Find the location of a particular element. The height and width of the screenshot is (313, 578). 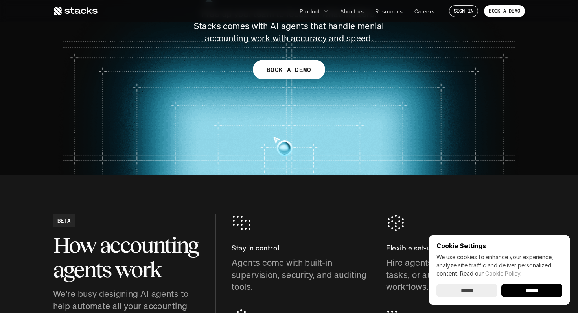

p: SIGN IN is located at coordinates (464, 11).